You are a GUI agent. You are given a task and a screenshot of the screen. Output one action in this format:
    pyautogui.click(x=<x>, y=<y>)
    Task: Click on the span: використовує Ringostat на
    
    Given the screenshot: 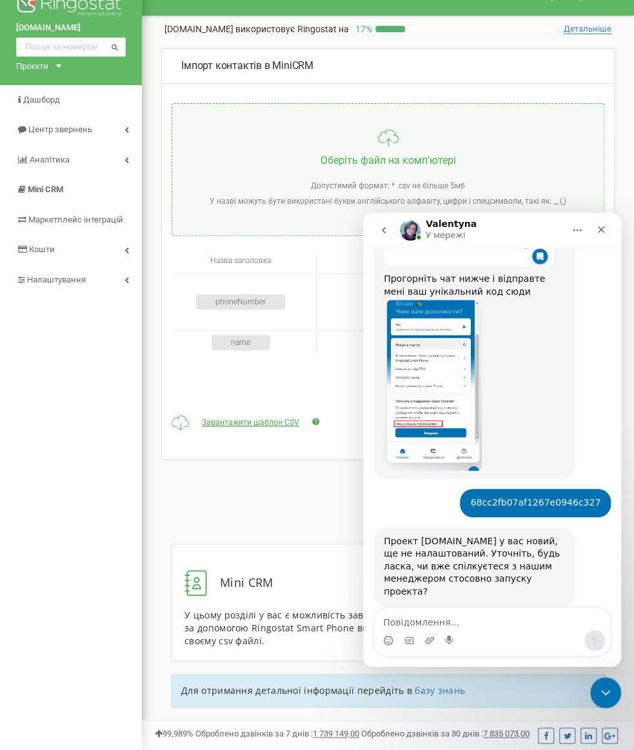 What is the action you would take?
    pyautogui.click(x=292, y=29)
    